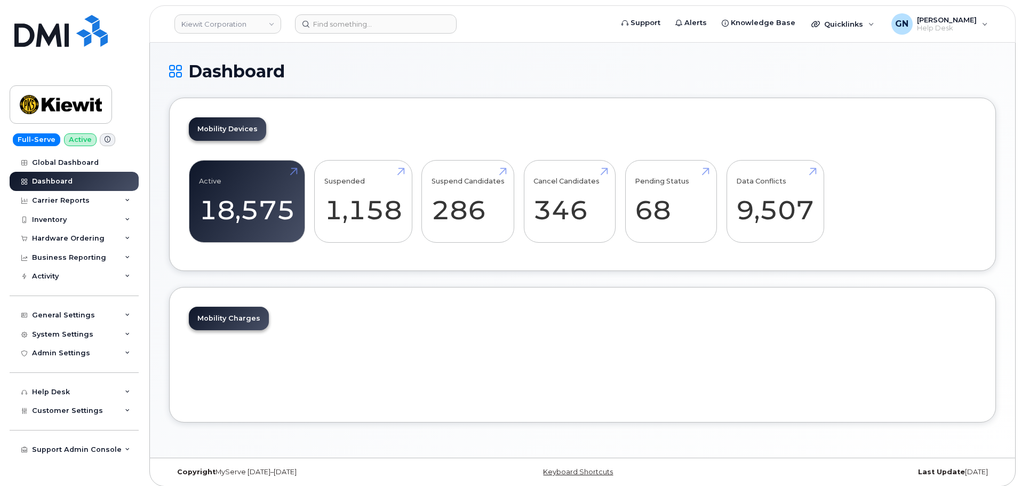  Describe the element at coordinates (247, 202) in the screenshot. I see `a: Active 18,575` at that location.